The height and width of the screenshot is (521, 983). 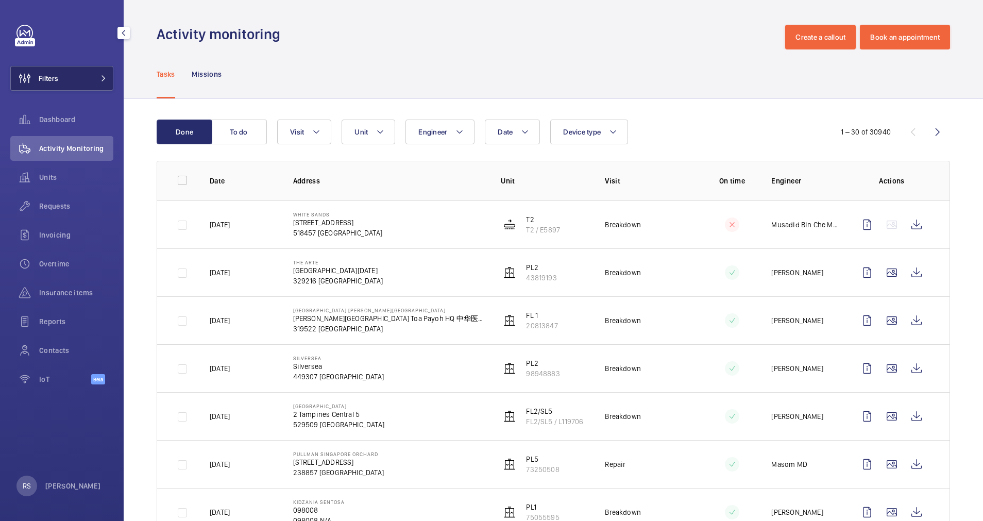 What do you see at coordinates (337, 214) in the screenshot?
I see `p: White Sands` at bounding box center [337, 214].